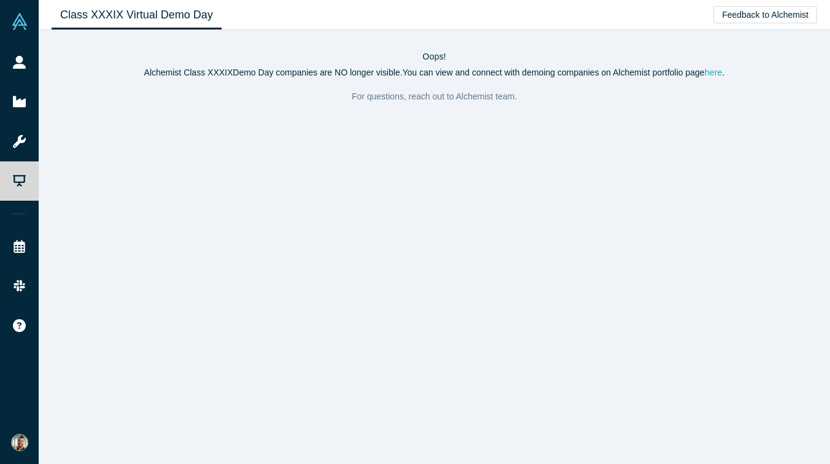 The image size is (830, 464). Describe the element at coordinates (20, 21) in the screenshot. I see `img: Alchemist Vault Logo` at that location.